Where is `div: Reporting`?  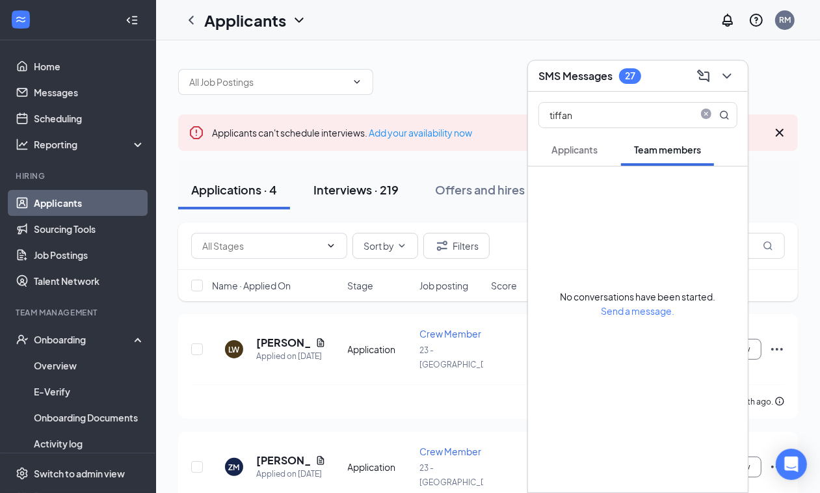 div: Reporting is located at coordinates (90, 144).